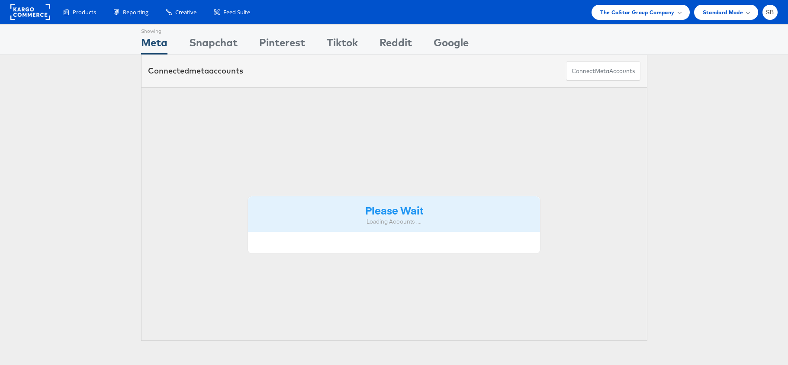 Image resolution: width=788 pixels, height=365 pixels. What do you see at coordinates (84, 12) in the screenshot?
I see `span: Products` at bounding box center [84, 12].